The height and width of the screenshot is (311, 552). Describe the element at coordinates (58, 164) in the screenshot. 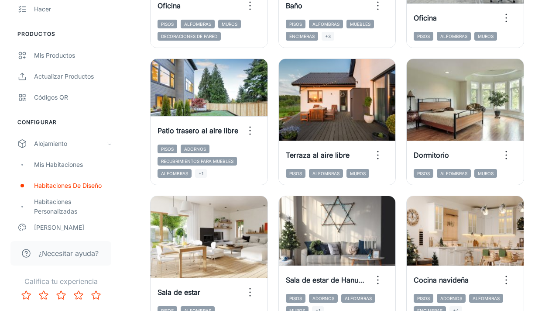

I see `font: Mis habitaciones` at that location.